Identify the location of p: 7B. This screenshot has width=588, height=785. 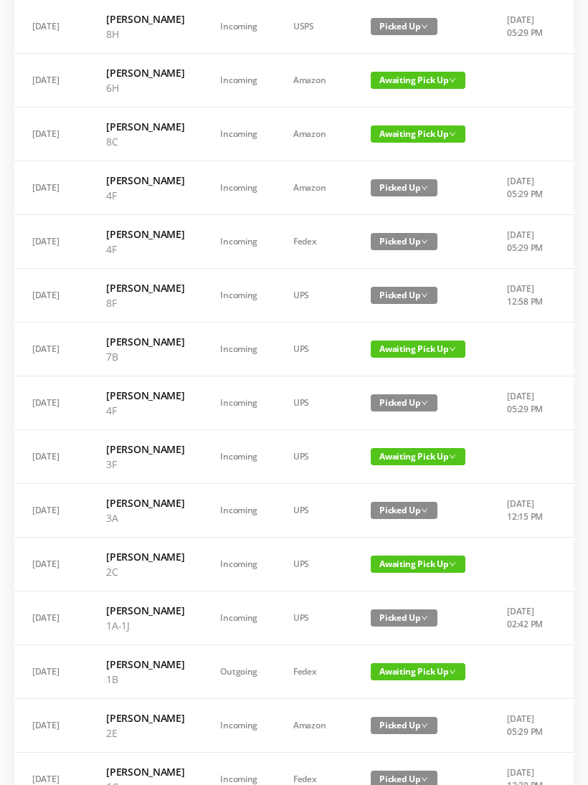
(145, 356).